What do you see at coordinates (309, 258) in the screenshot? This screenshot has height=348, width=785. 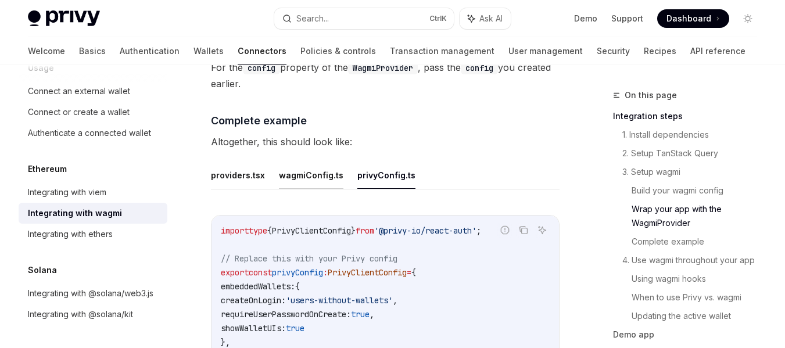 I see `span: // Replace this with your Privy config` at bounding box center [309, 258].